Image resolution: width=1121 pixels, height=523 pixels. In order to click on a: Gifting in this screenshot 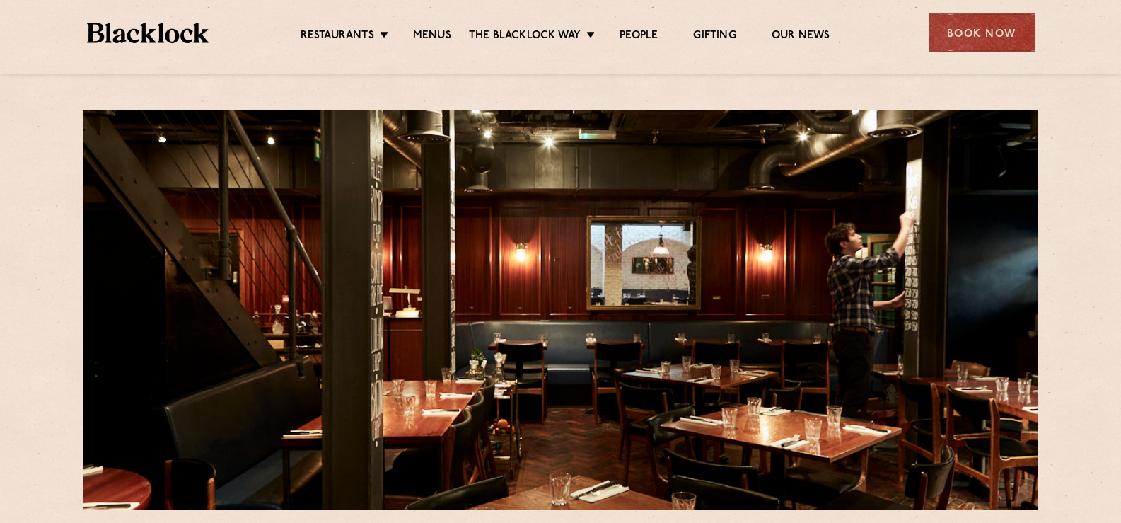, I will do `click(714, 37)`.